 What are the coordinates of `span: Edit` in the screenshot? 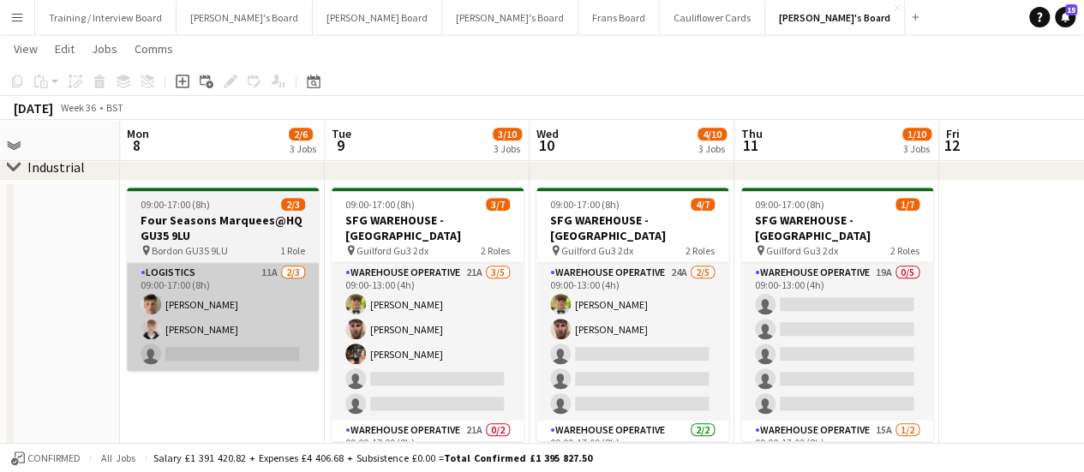 It's located at (64, 49).